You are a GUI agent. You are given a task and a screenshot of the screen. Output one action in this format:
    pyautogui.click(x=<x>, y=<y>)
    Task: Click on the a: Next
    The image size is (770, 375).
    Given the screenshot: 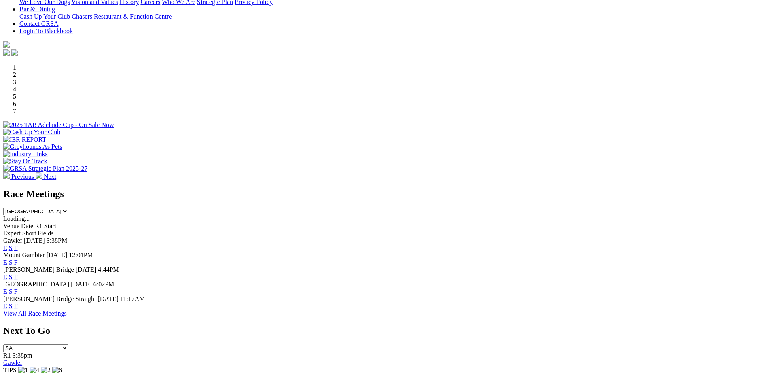 What is the action you would take?
    pyautogui.click(x=46, y=176)
    